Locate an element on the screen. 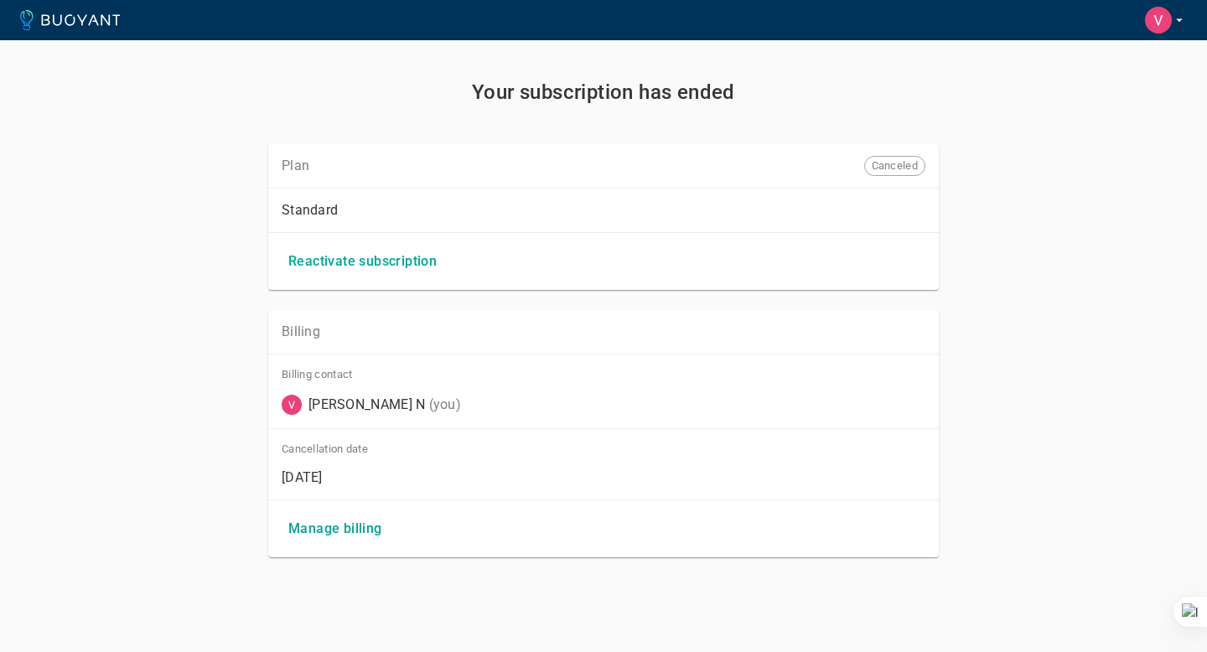 The image size is (1207, 652). p: Plan is located at coordinates (295, 166).